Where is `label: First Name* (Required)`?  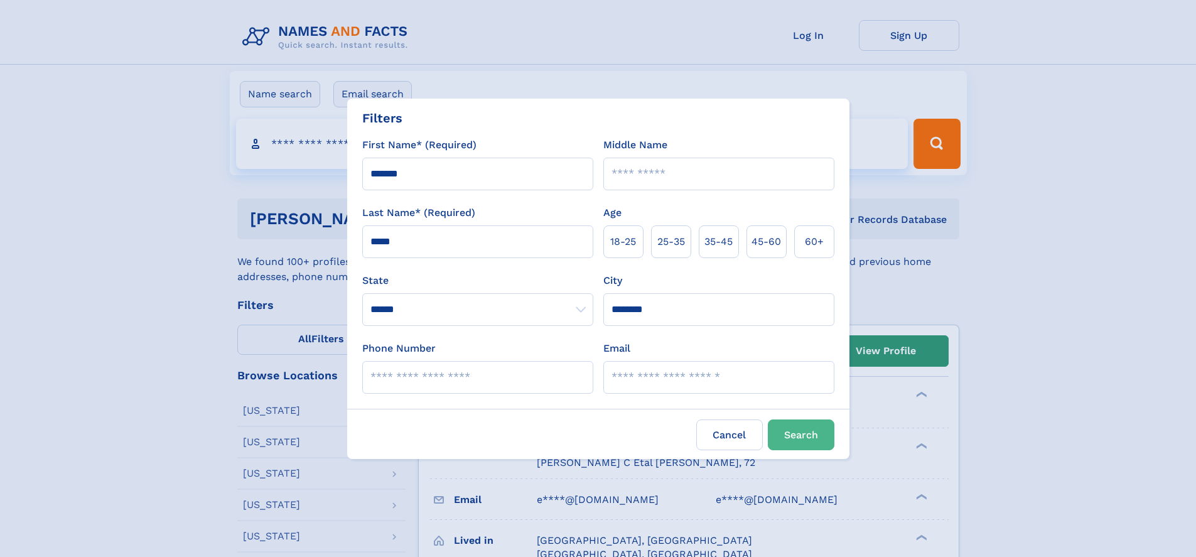 label: First Name* (Required) is located at coordinates (420, 145).